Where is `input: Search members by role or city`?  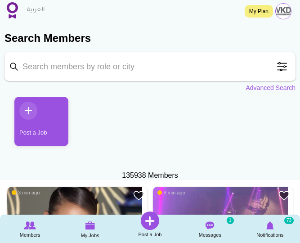
input: Search members by role or city is located at coordinates (150, 67).